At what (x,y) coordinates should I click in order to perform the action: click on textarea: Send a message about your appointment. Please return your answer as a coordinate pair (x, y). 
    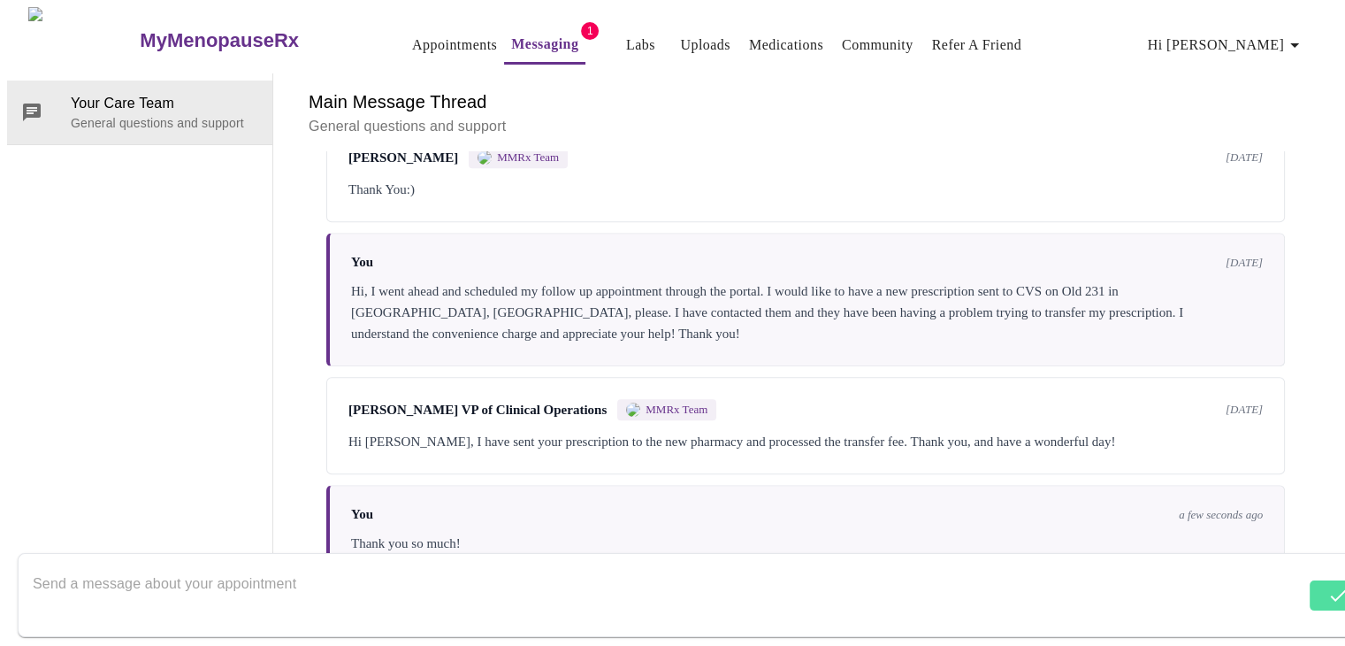
    Looking at the image, I should click on (669, 594).